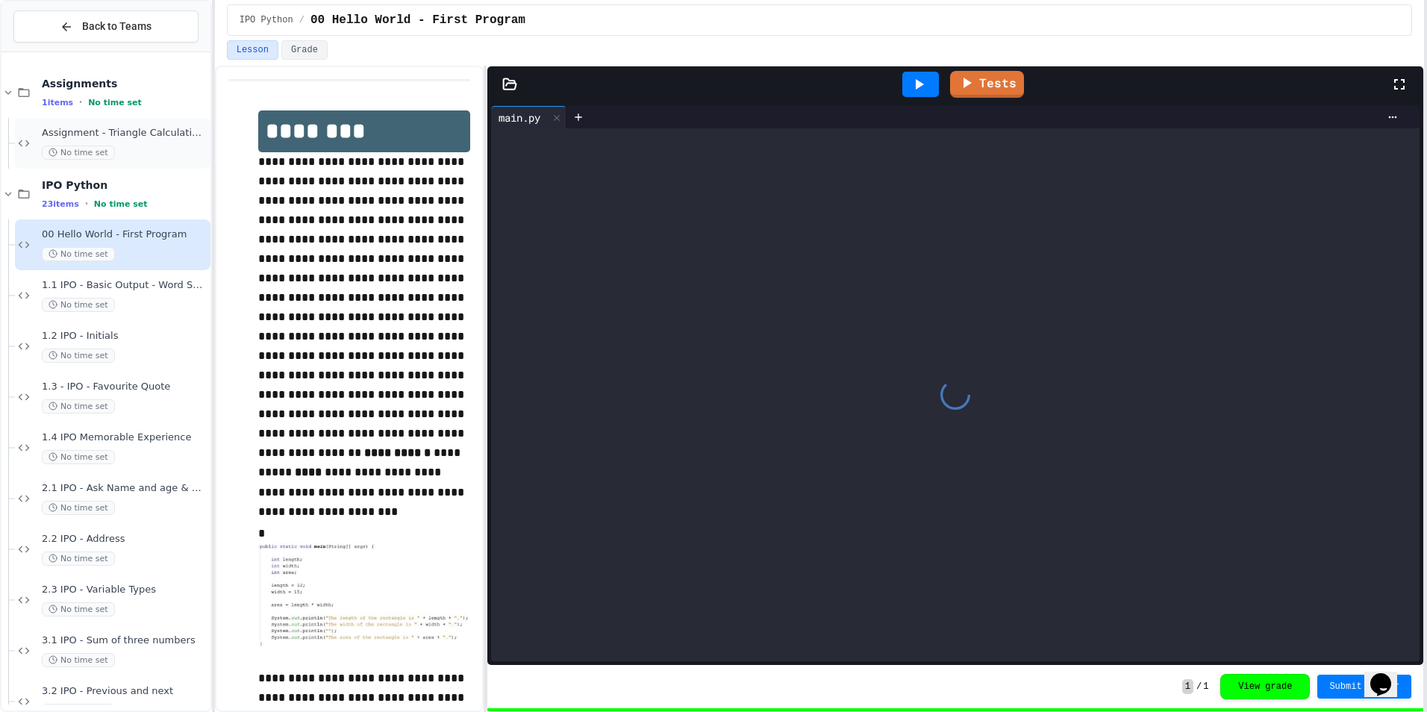  Describe the element at coordinates (252, 50) in the screenshot. I see `button: Lesson` at that location.